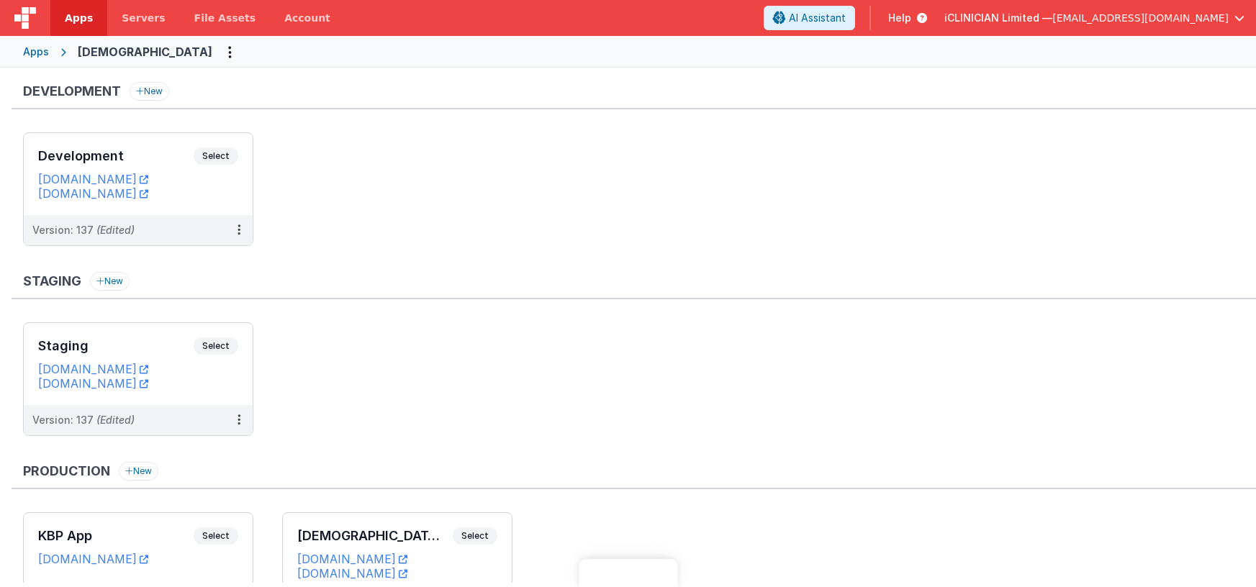  Describe the element at coordinates (809, 18) in the screenshot. I see `button: AI Assistant` at that location.